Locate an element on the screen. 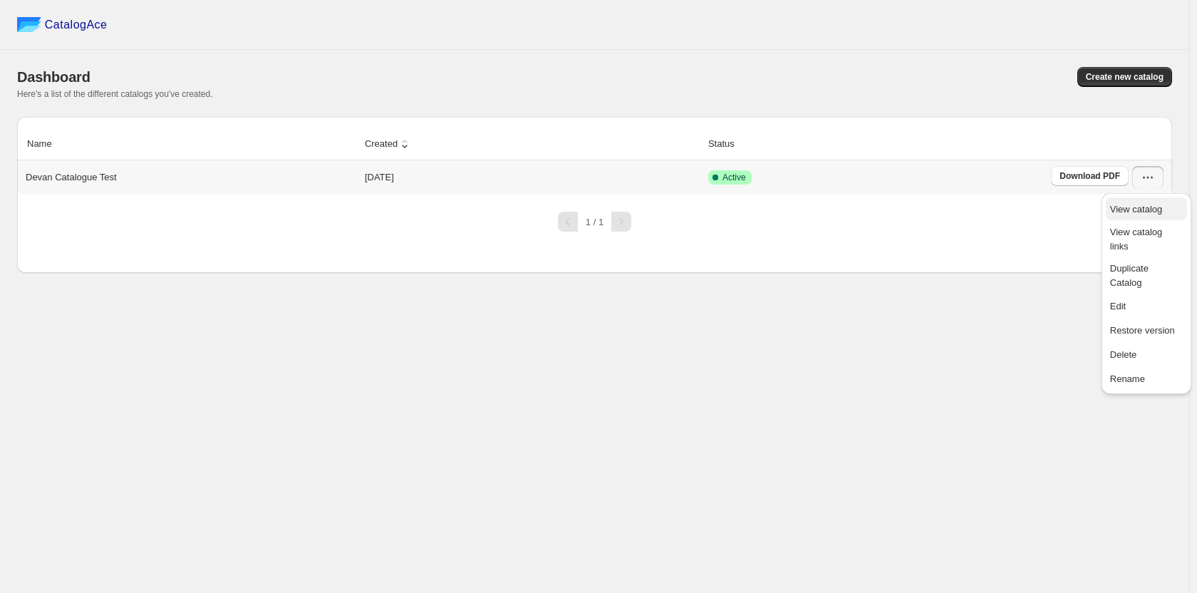  span: Download PDF is located at coordinates (1089, 176).